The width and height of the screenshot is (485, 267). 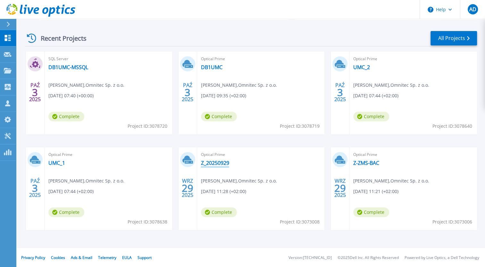 What do you see at coordinates (81, 258) in the screenshot?
I see `a: Ads & Email` at bounding box center [81, 258].